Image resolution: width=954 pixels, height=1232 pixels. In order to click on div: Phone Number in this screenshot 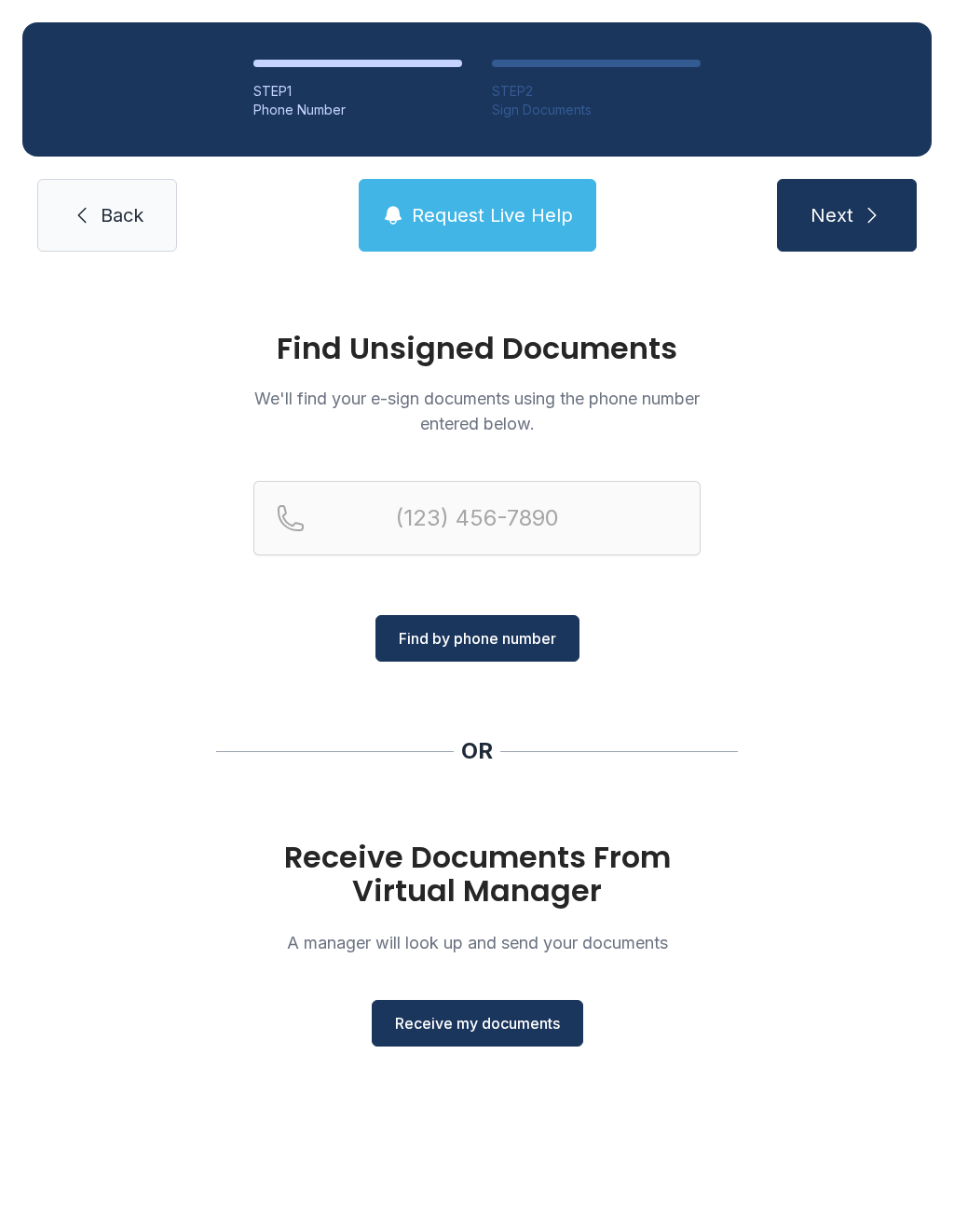, I will do `click(358, 110)`.